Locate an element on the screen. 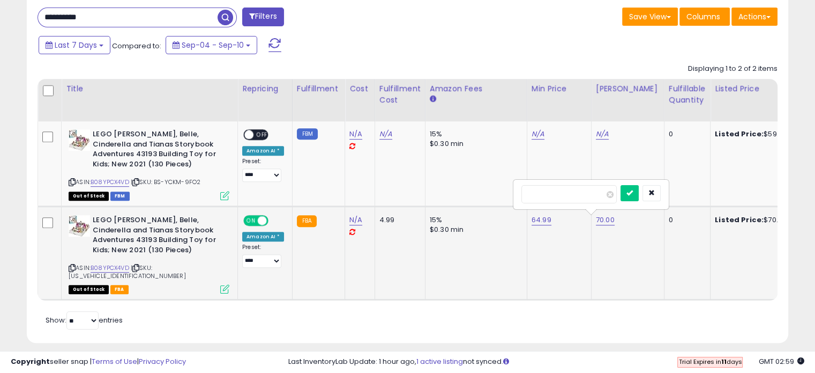 Image resolution: width=815 pixels, height=373 pixels. div: Fulfillment Cost is located at coordinates (400, 94).